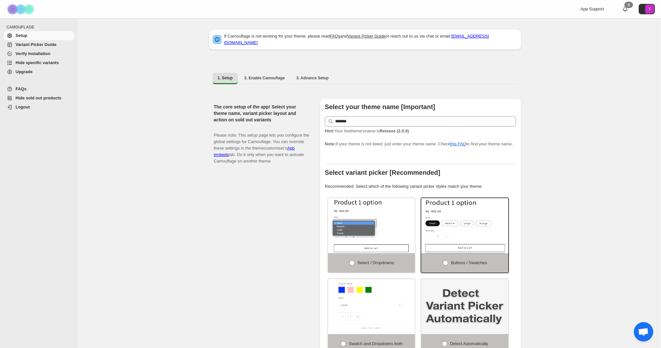  I want to click on button: Avatar with initials T, so click(647, 9).